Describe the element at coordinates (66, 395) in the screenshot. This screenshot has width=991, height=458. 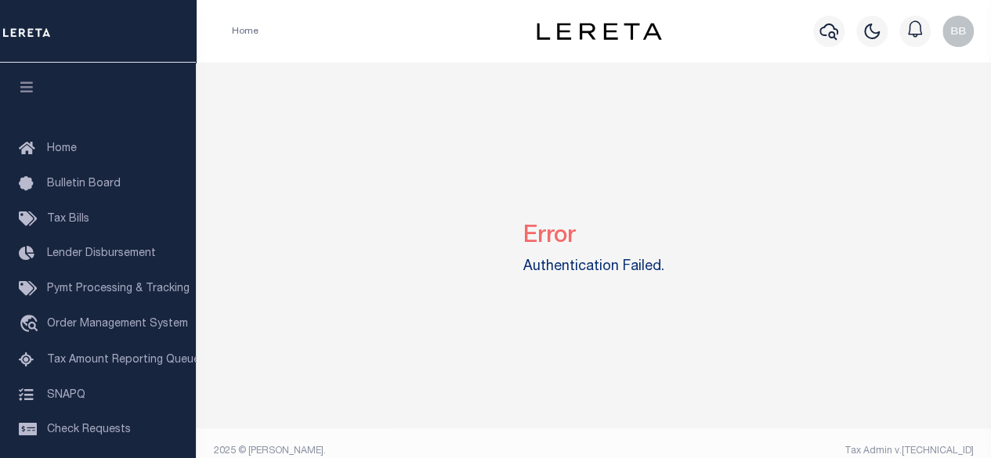
I see `span: SNAPQ` at that location.